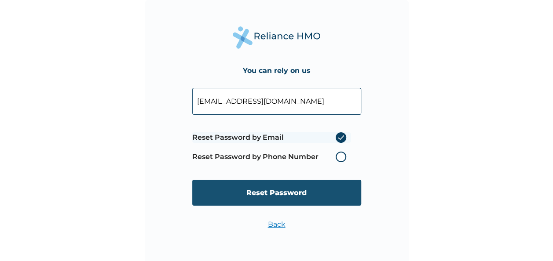 This screenshot has height=261, width=553. Describe the element at coordinates (277, 70) in the screenshot. I see `h4: You can rely on us` at that location.